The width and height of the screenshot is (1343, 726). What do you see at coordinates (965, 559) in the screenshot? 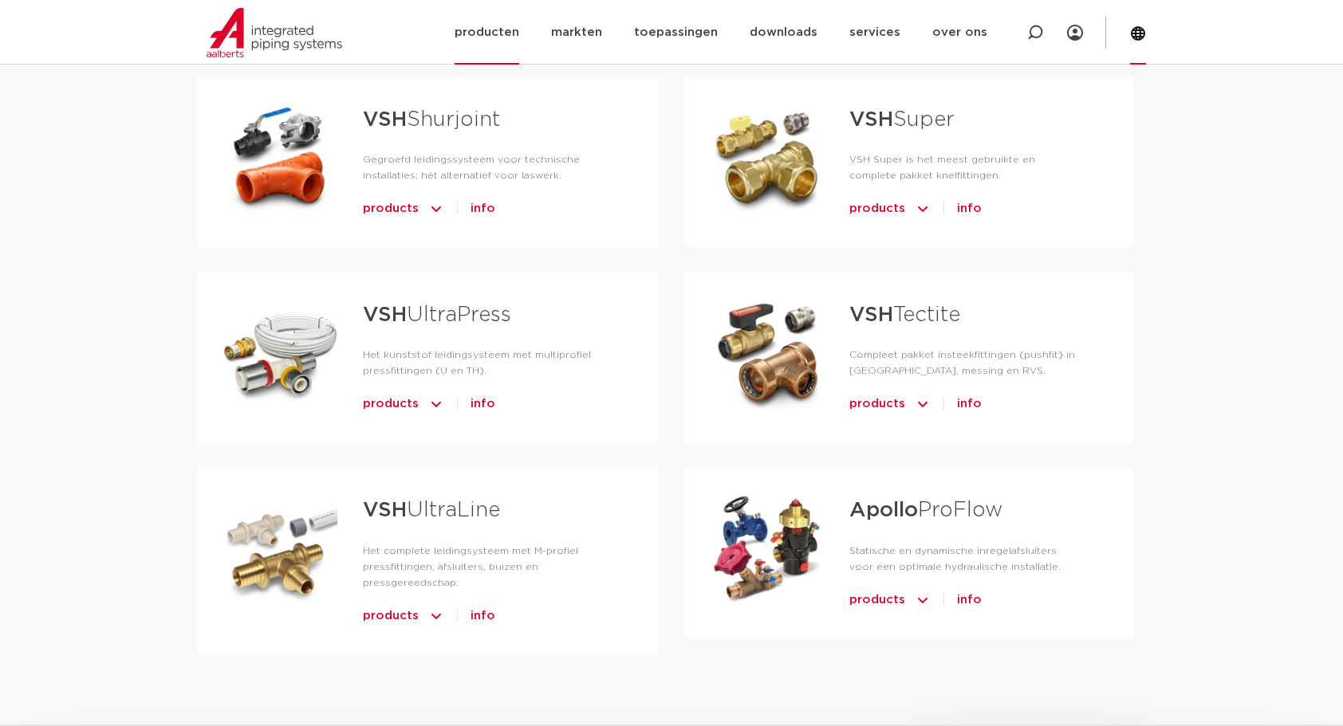
I see `p: Statische en dynamische inregelafsluiters voor een optimale hydraulische installatie.` at bounding box center [965, 559].